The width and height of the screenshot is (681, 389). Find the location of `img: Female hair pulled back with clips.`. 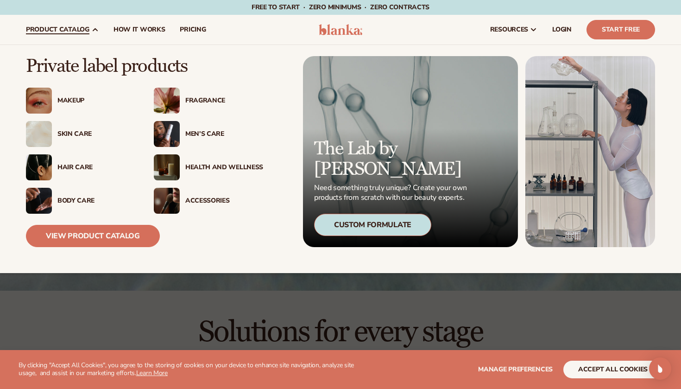

img: Female hair pulled back with clips. is located at coordinates (39, 167).